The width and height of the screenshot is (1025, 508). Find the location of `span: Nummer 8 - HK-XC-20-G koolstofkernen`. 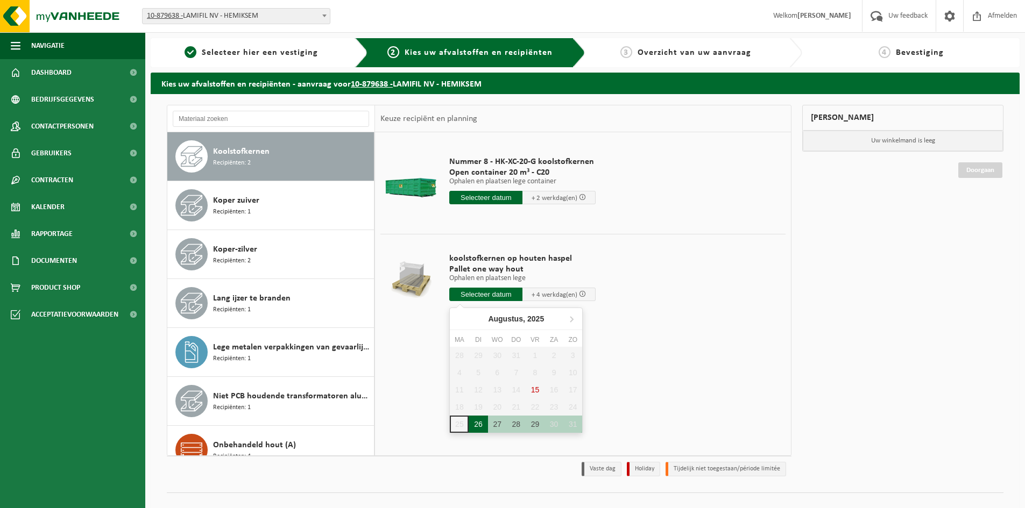

span: Nummer 8 - HK-XC-20-G koolstofkernen is located at coordinates (522, 162).